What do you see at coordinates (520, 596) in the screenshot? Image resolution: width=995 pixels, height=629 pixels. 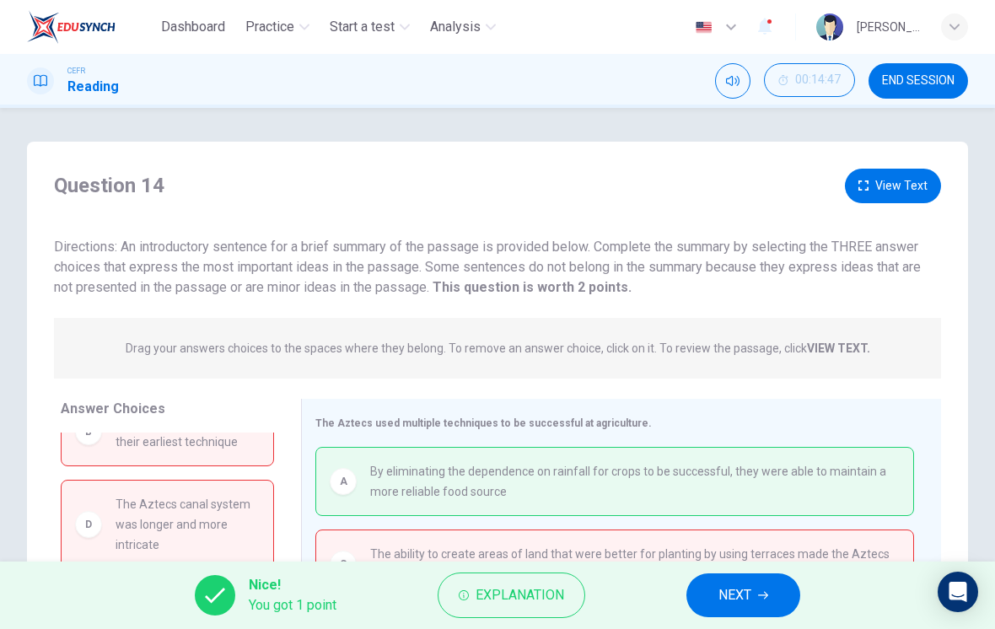 I see `span: Explanation` at bounding box center [520, 596].